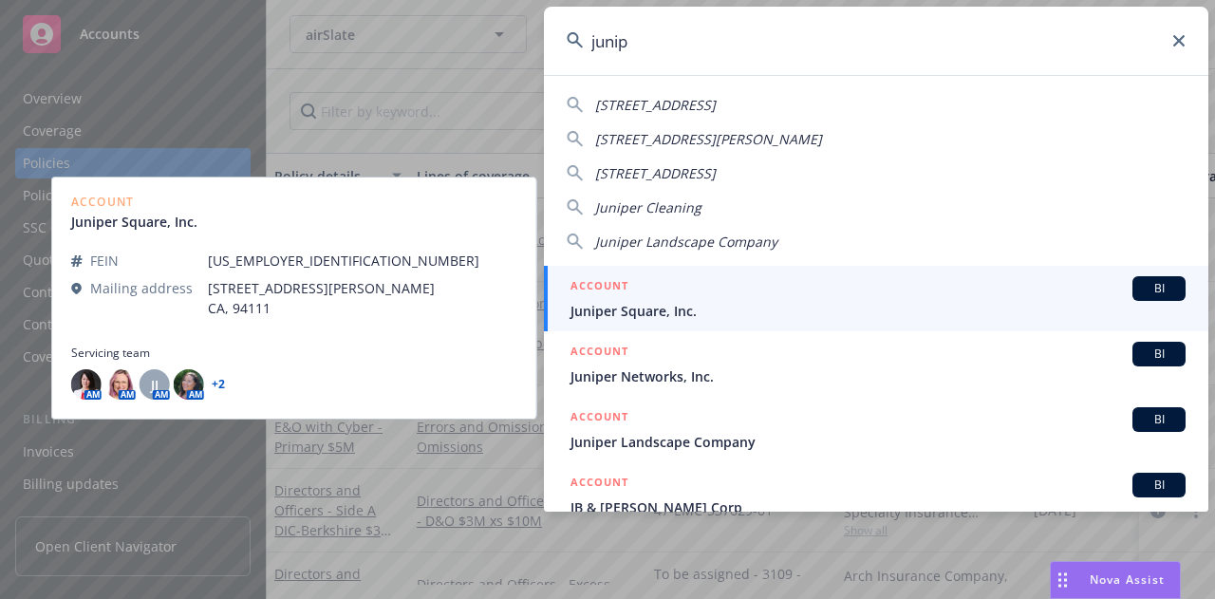  Describe the element at coordinates (876, 41) in the screenshot. I see `input: Search...` at that location.